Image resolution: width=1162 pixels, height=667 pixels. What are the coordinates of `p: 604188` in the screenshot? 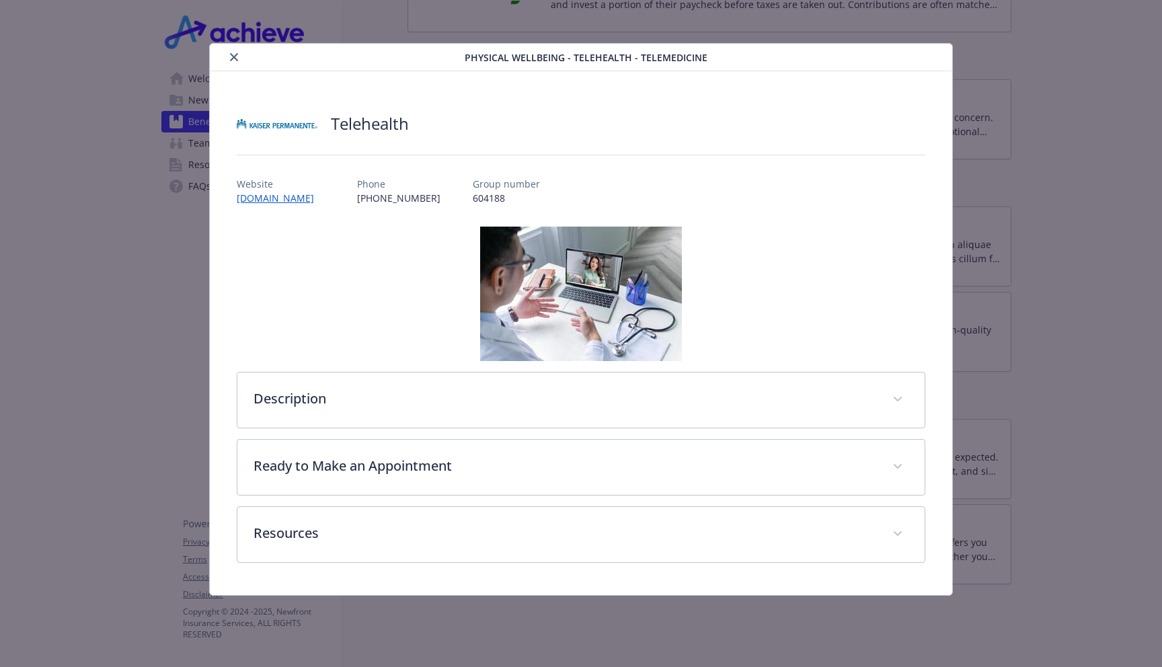 It's located at (506, 198).